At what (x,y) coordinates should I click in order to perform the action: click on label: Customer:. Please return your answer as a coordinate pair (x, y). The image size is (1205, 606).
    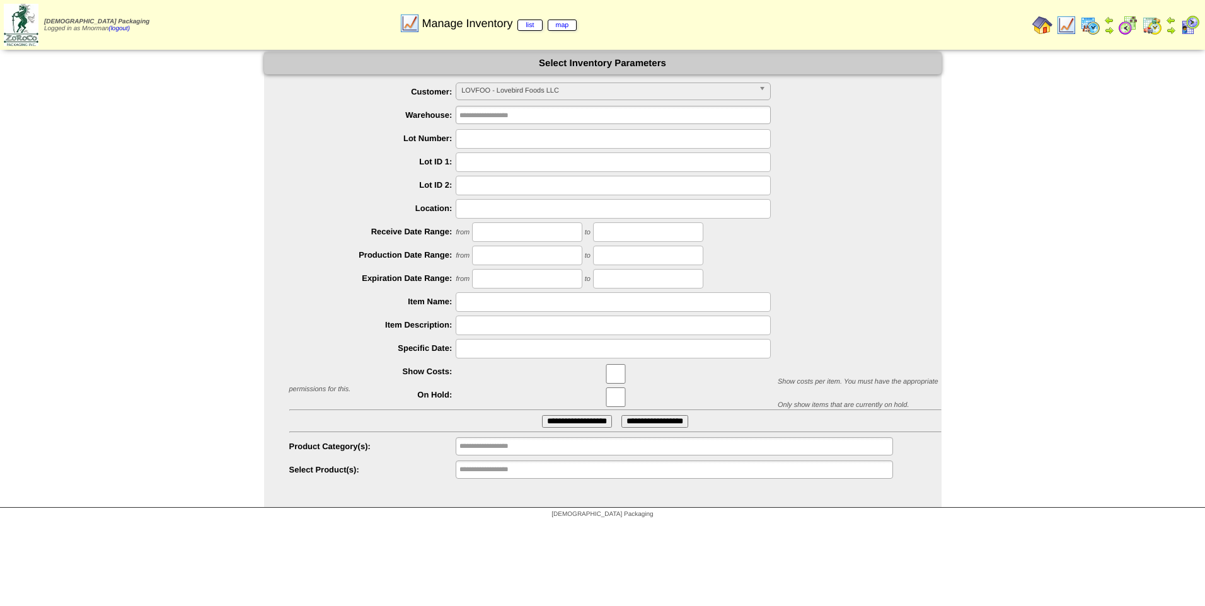
    Looking at the image, I should click on (373, 91).